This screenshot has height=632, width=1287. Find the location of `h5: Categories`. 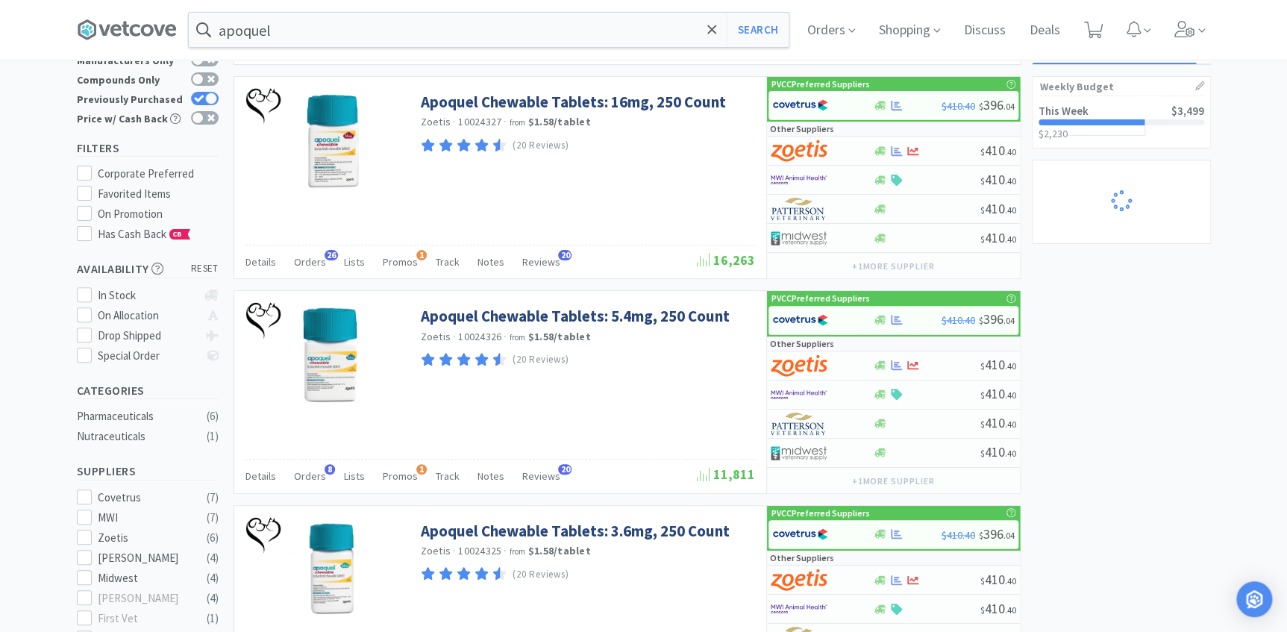

h5: Categories is located at coordinates (148, 390).